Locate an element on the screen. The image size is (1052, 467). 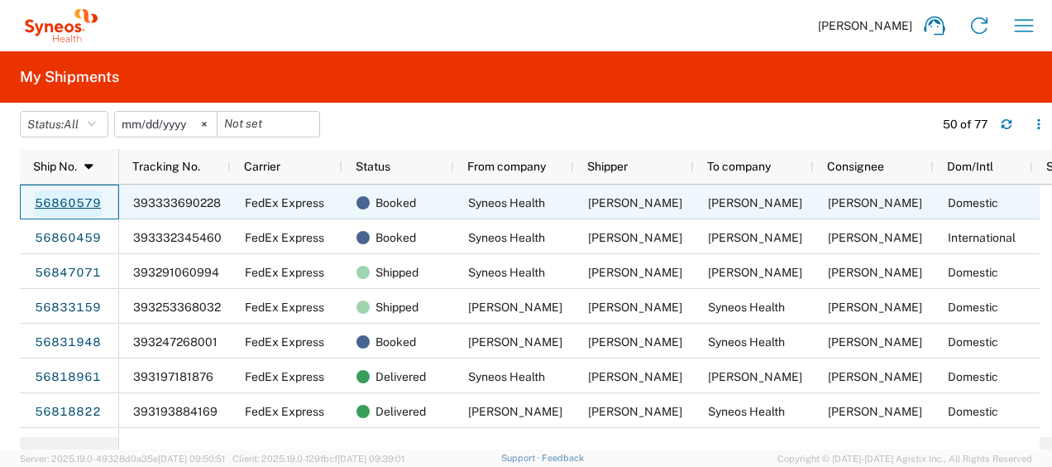
span: Shipper is located at coordinates (607, 166).